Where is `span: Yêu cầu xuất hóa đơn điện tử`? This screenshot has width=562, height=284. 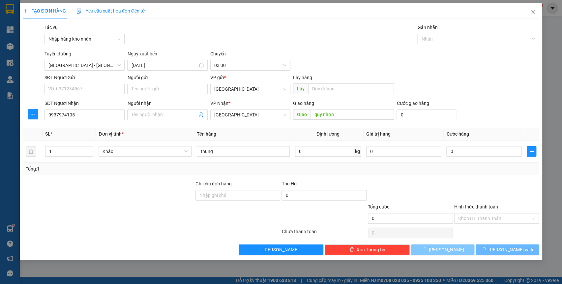
span: Yêu cầu xuất hóa đơn điện tử is located at coordinates (111, 11).